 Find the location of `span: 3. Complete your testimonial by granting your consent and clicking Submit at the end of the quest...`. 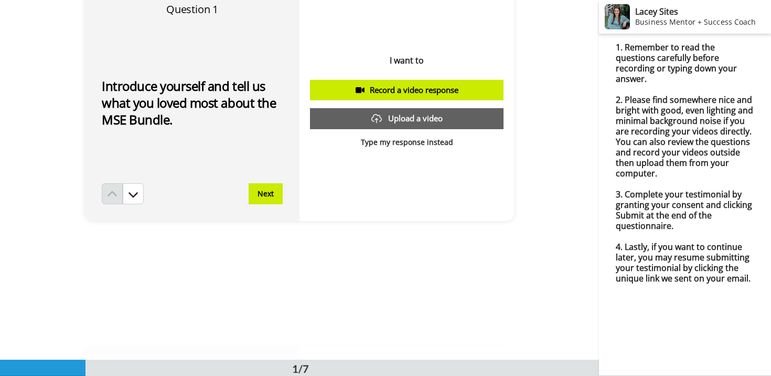

span: 3. Complete your testimonial by granting your consent and clicking Submit at the end of the quest... is located at coordinates (685, 210).